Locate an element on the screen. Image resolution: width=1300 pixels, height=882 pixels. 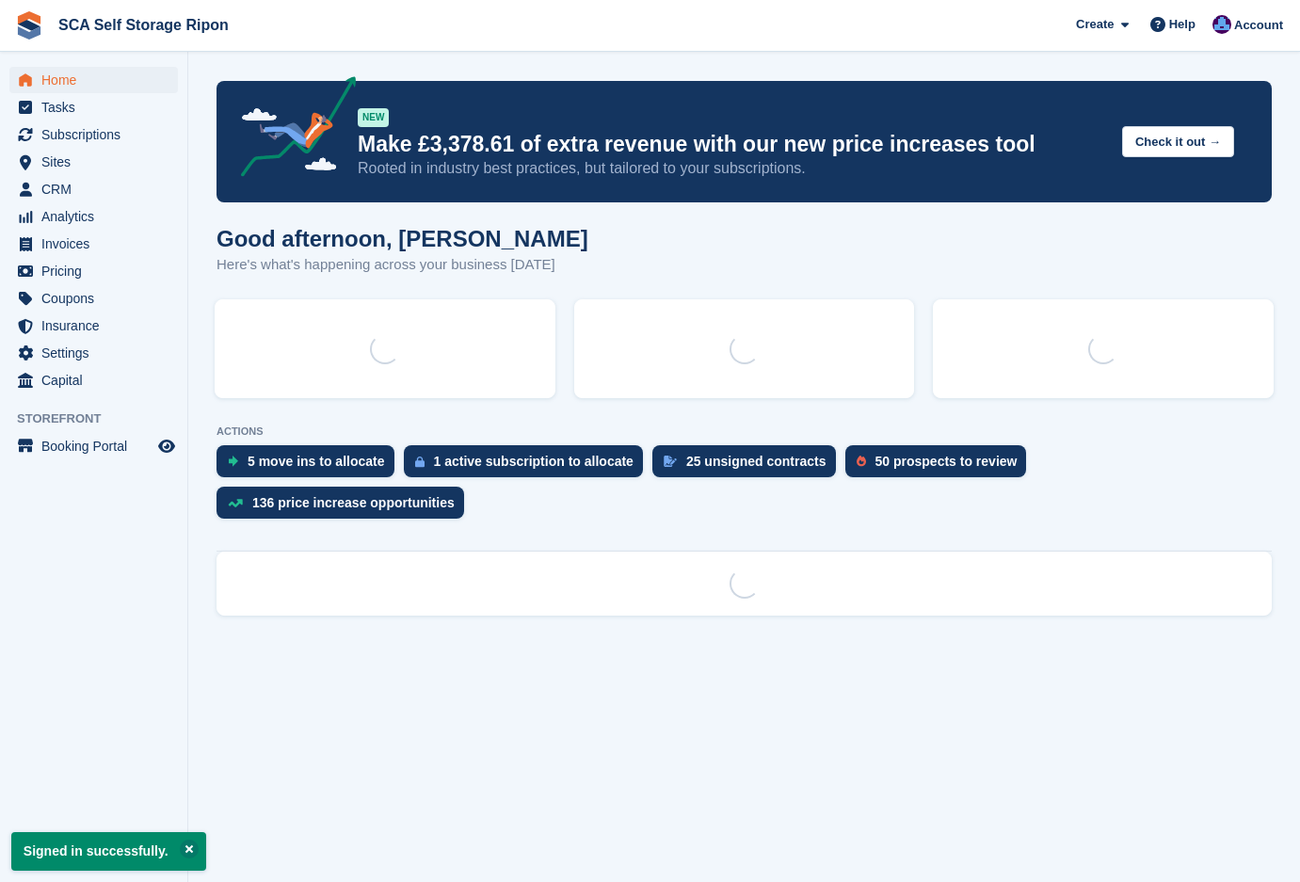
div: 136 price increase opportunities is located at coordinates (353, 503).